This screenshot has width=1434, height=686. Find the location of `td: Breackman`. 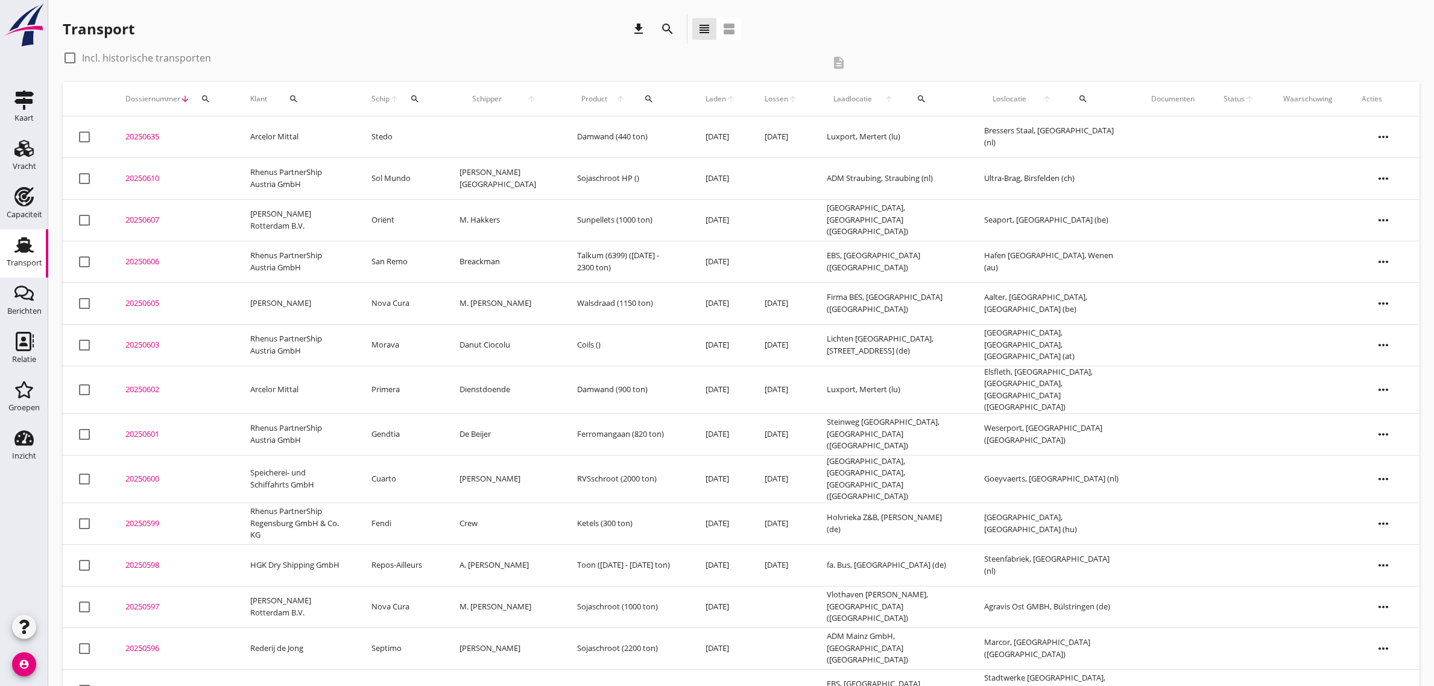

td: Breackman is located at coordinates (504, 261).